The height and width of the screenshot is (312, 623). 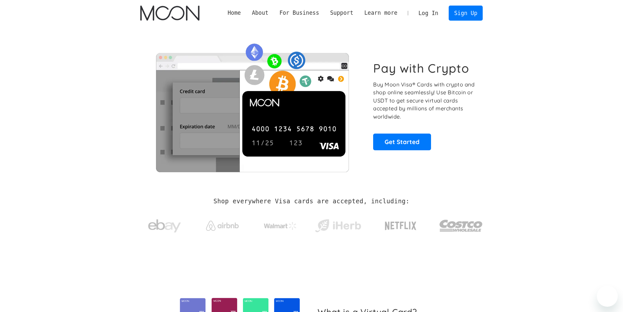 What do you see at coordinates (461, 224) in the screenshot?
I see `a: Costco` at bounding box center [461, 224].